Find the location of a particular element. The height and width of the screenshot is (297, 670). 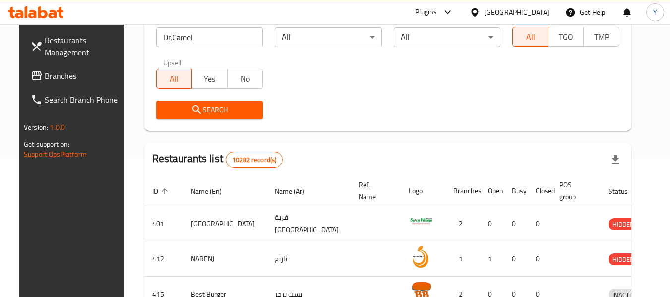

td: 401 is located at coordinates (164, 224).